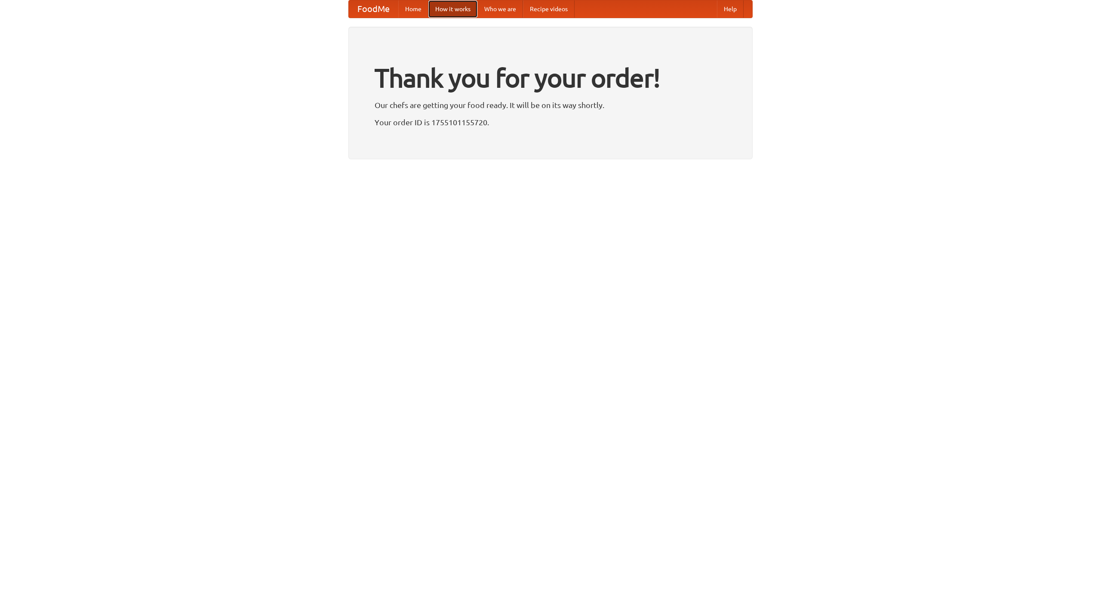  Describe the element at coordinates (550, 122) in the screenshot. I see `p: Your order ID is 1755101155720.` at that location.